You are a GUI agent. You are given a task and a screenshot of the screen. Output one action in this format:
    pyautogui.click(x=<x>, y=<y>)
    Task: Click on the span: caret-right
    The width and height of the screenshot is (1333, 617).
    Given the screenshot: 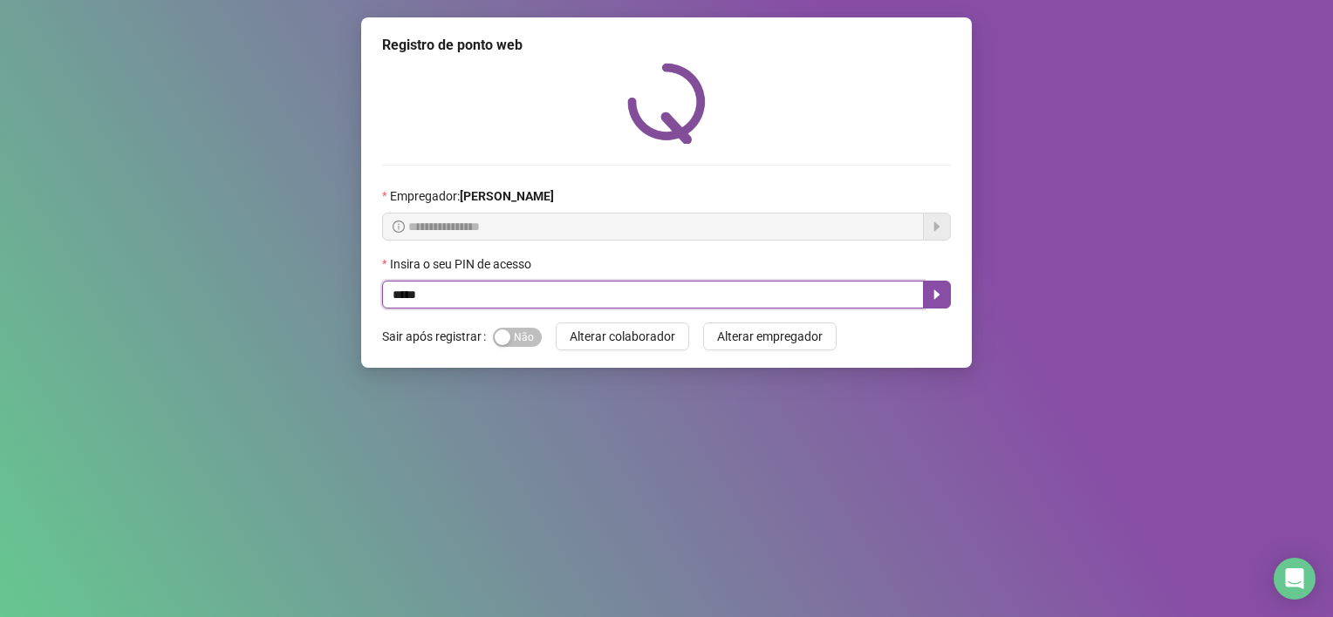 What is the action you would take?
    pyautogui.click(x=937, y=295)
    